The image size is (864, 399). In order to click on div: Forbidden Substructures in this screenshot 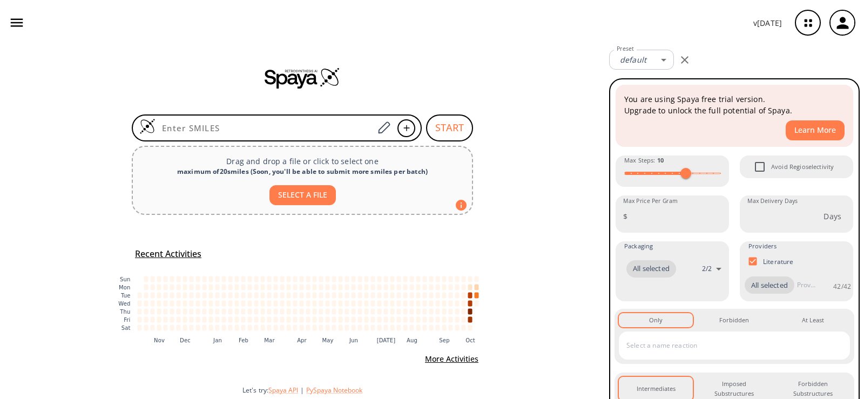, I will do `click(813, 389)`.